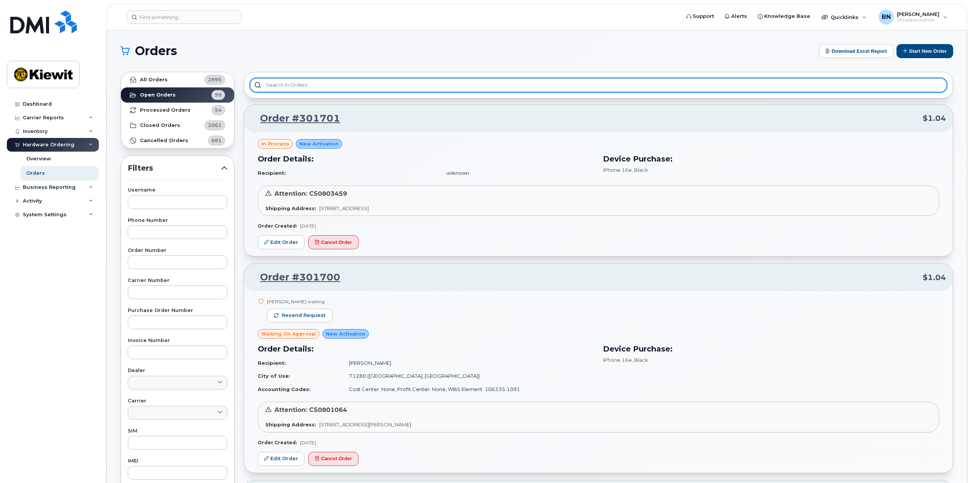  Describe the element at coordinates (178, 110) in the screenshot. I see `a: Processed Orders54` at that location.